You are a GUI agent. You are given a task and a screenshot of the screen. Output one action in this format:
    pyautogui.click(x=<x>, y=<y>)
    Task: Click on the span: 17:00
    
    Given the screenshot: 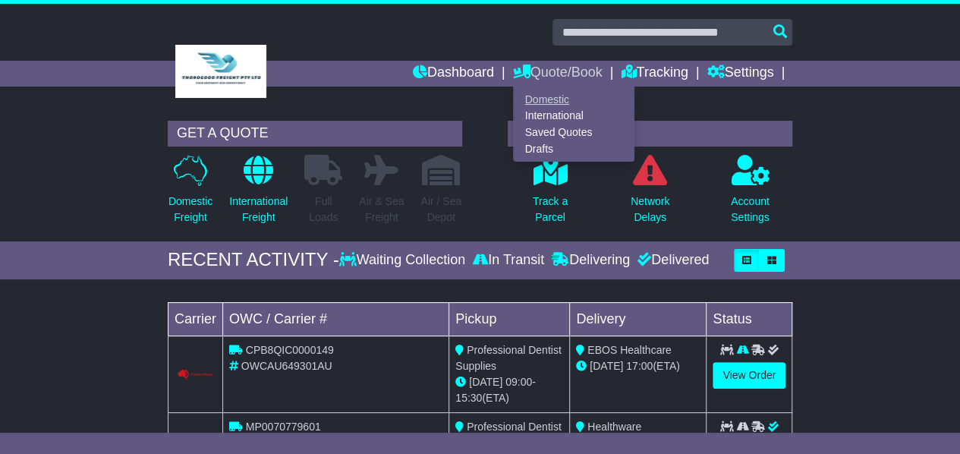 What is the action you would take?
    pyautogui.click(x=639, y=366)
    